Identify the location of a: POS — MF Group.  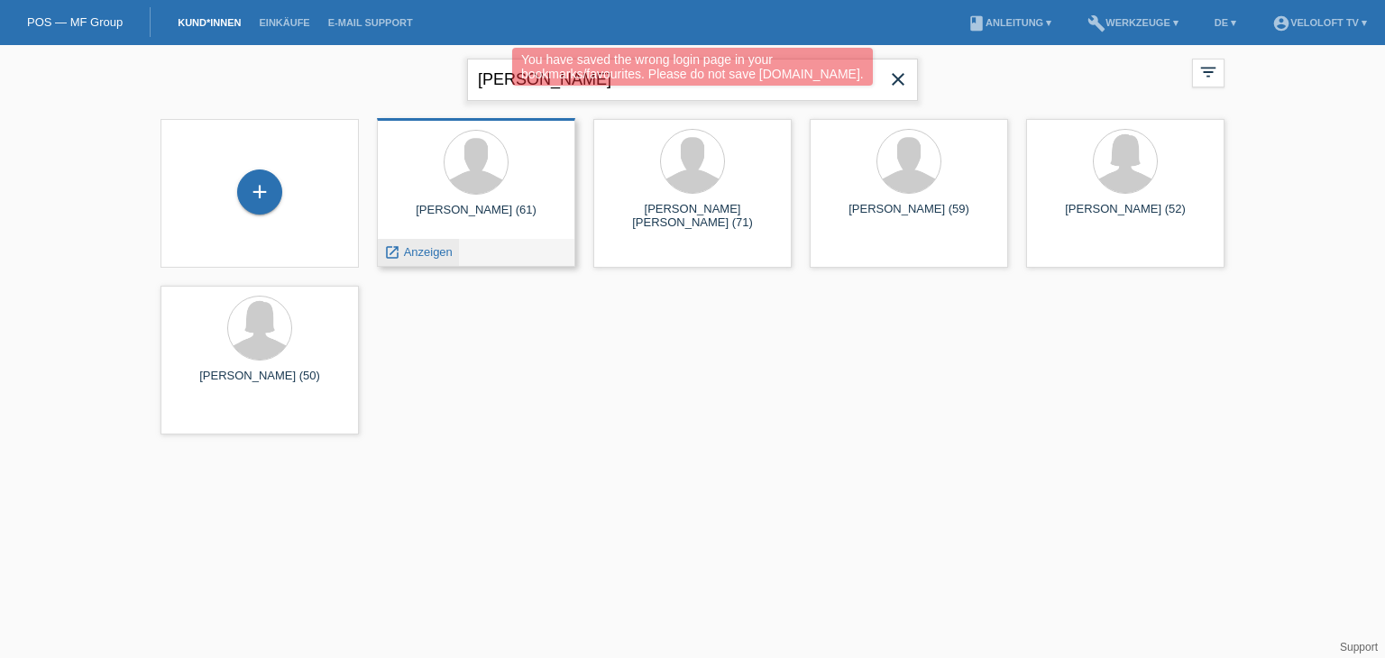
(75, 22).